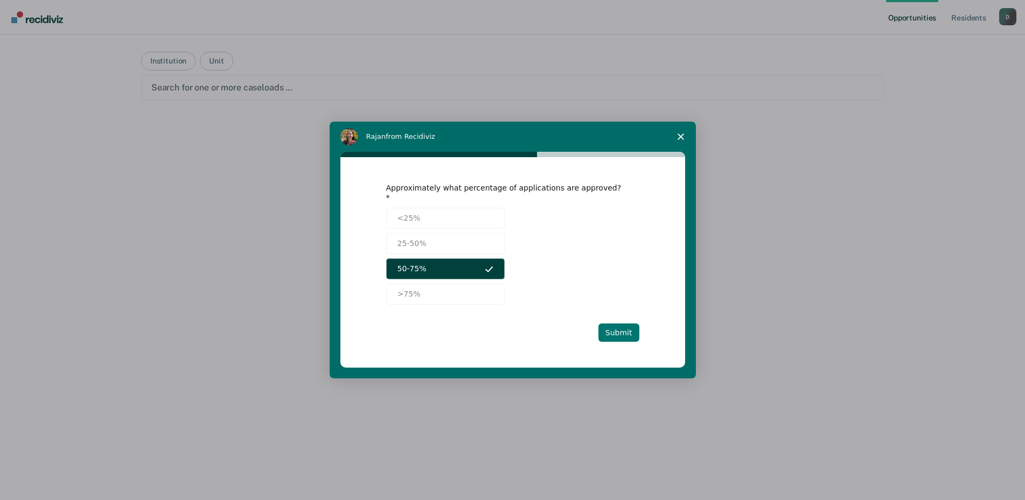 The height and width of the screenshot is (500, 1025). What do you see at coordinates (446, 269) in the screenshot?
I see `button: 50-75%` at bounding box center [446, 269].